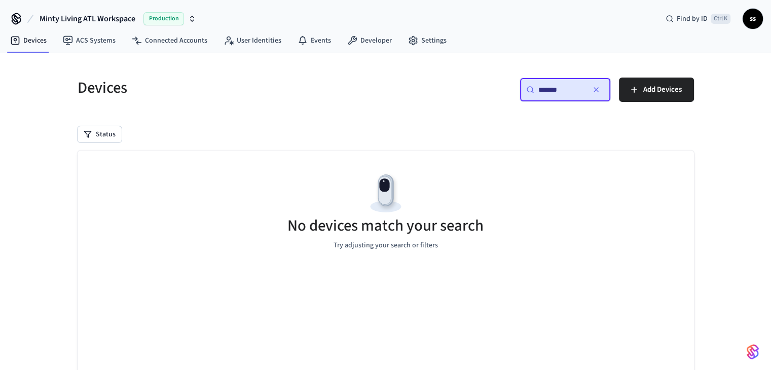 Image resolution: width=771 pixels, height=370 pixels. I want to click on span: ss, so click(752, 19).